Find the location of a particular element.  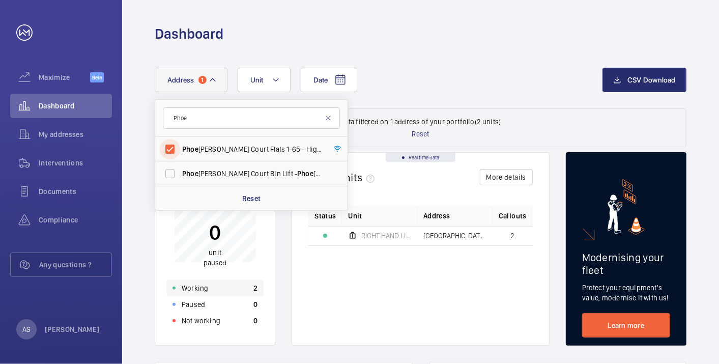

h1: Dashboard is located at coordinates (189, 34).